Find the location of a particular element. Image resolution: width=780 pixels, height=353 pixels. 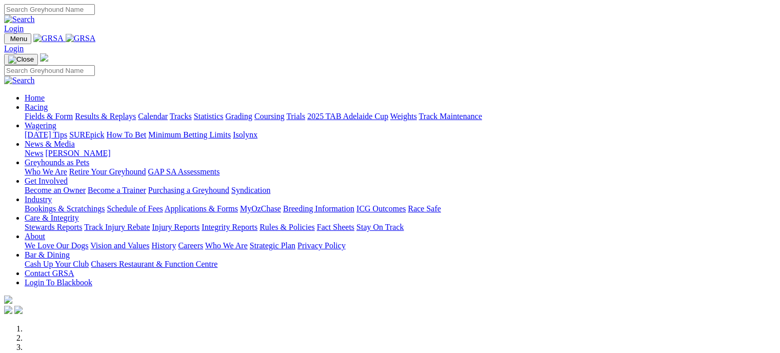

a: Injury Reports is located at coordinates (175, 227).